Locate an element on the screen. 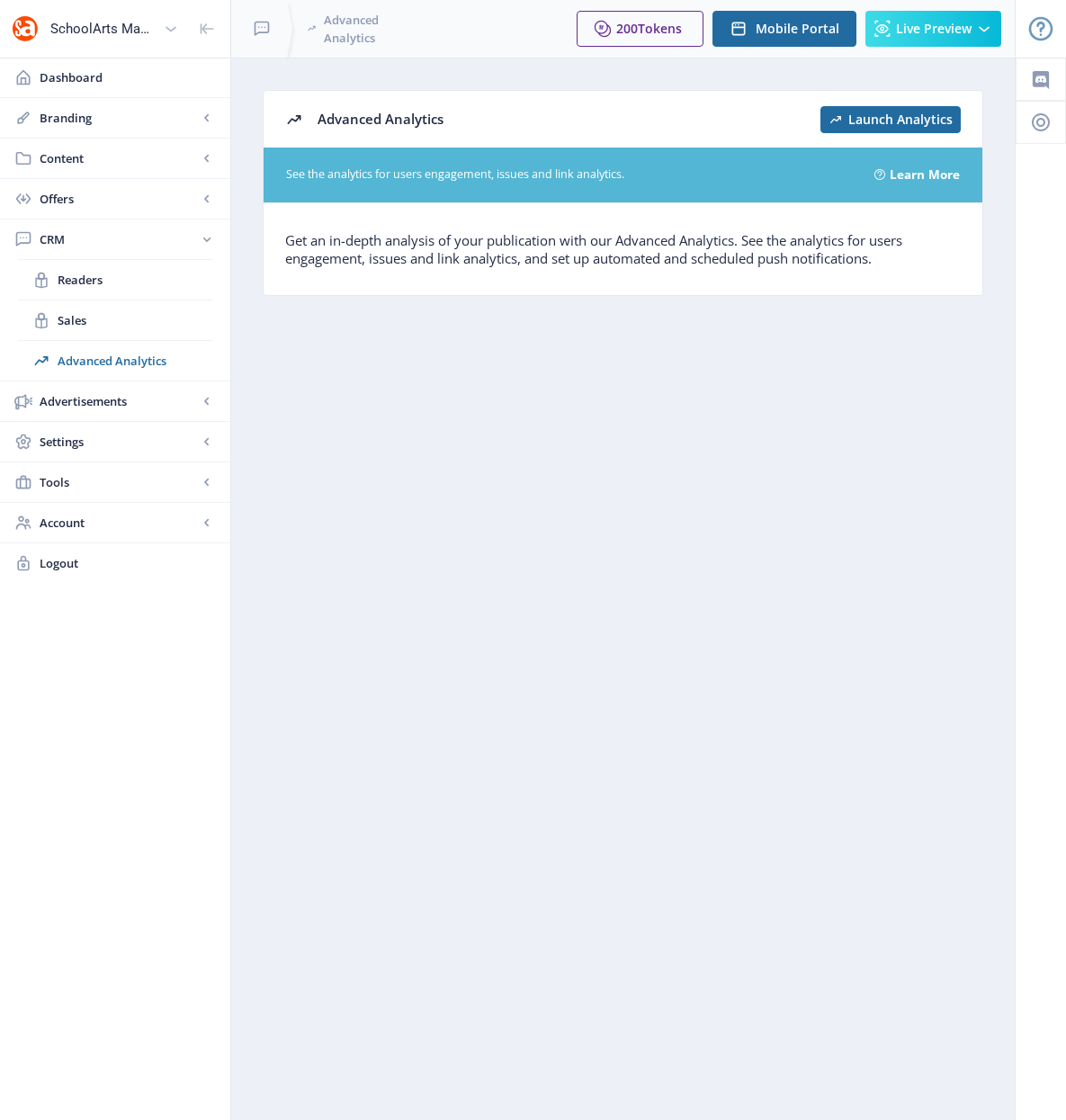 The width and height of the screenshot is (1066, 1120). span: Launch Analytics is located at coordinates (901, 119).